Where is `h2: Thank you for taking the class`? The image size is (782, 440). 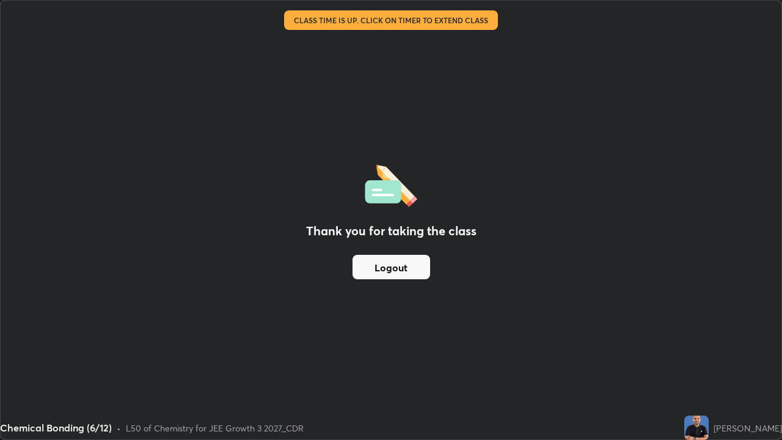
h2: Thank you for taking the class is located at coordinates (391, 231).